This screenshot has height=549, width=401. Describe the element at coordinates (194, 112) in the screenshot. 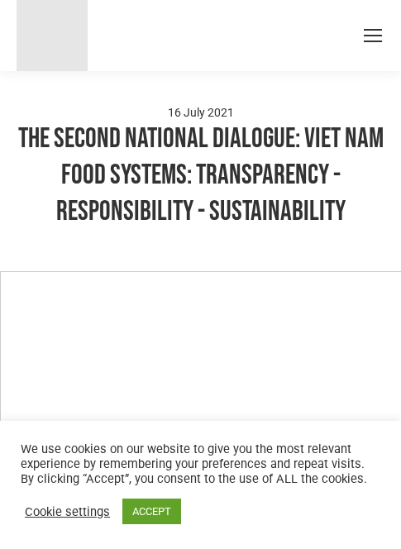

I see `span: July` at that location.